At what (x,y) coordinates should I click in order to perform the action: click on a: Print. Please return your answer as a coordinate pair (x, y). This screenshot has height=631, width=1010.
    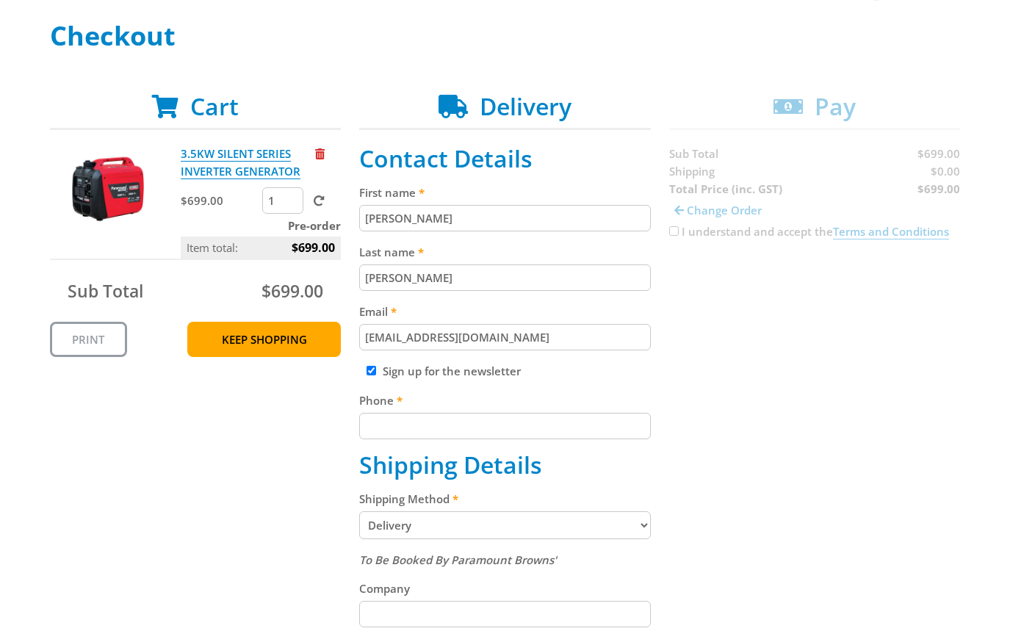
    Looking at the image, I should click on (88, 339).